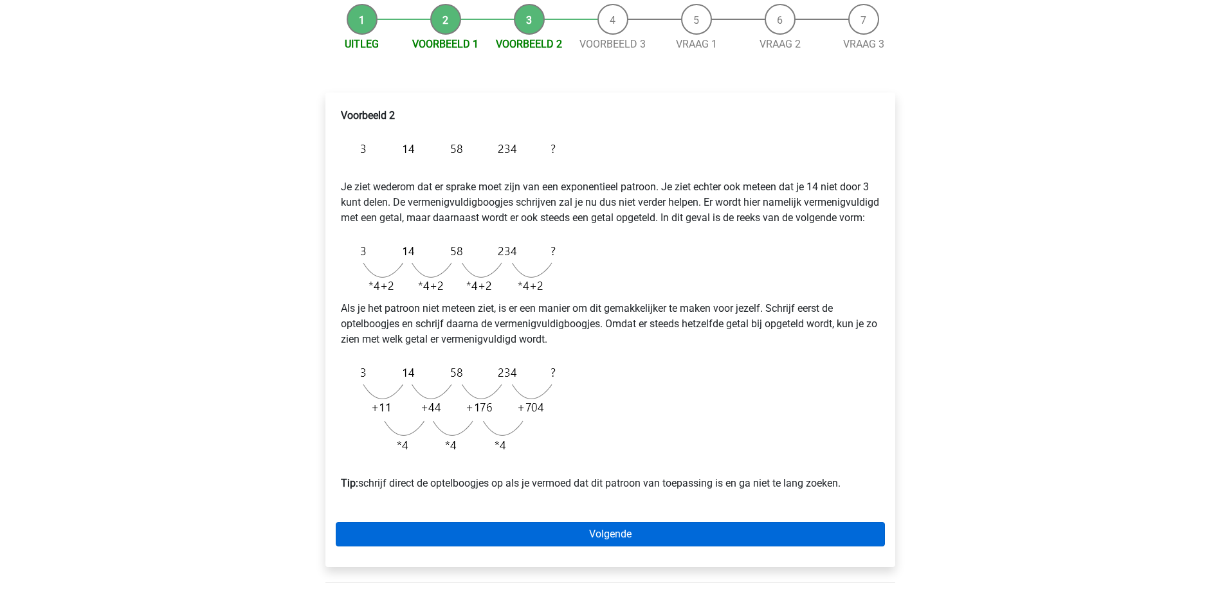 This screenshot has height=594, width=1220. What do you see at coordinates (697, 44) in the screenshot?
I see `a: Vraag 1` at bounding box center [697, 44].